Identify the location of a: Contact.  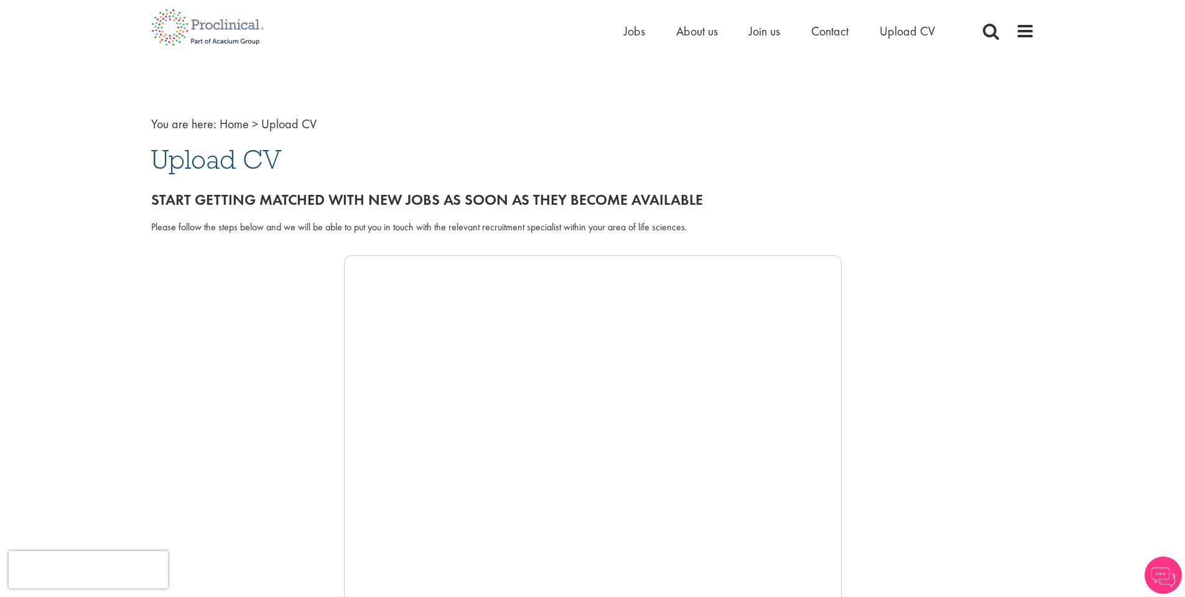
(830, 31).